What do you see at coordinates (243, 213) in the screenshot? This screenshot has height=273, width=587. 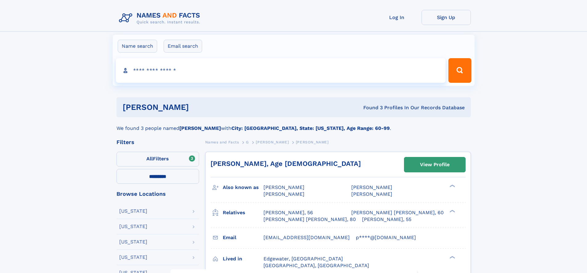 I see `h3: Relatives` at bounding box center [243, 213].